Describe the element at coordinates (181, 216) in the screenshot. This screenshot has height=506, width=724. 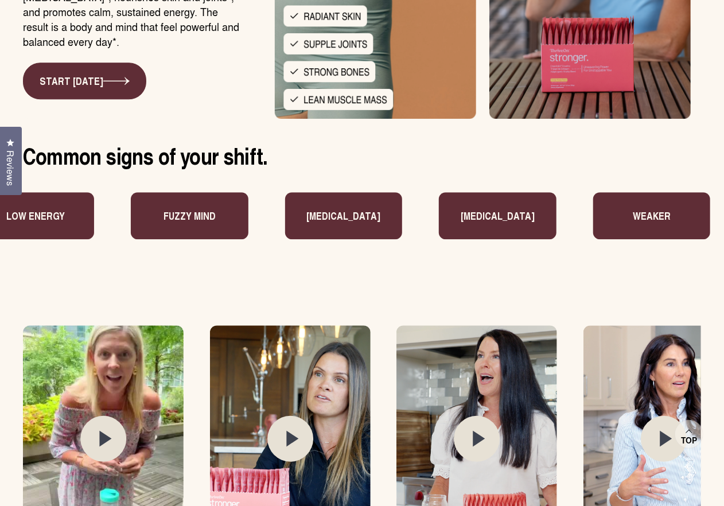
I see `p: Fuzzy mind` at that location.